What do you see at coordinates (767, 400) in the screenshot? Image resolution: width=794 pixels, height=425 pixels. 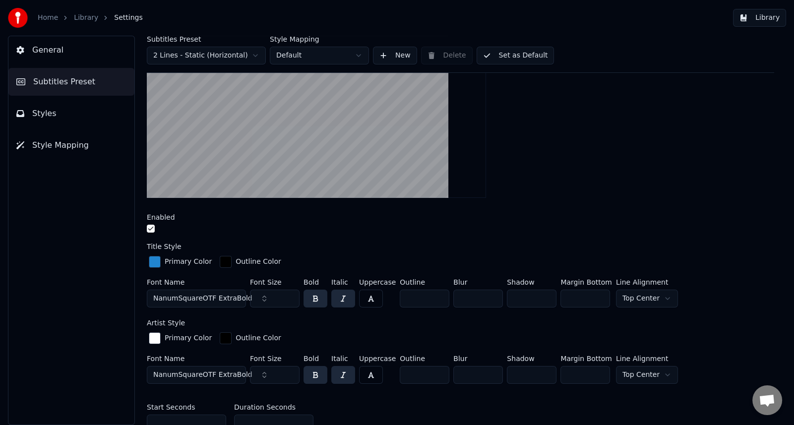 I see `a: 채팅 열기` at bounding box center [767, 400].